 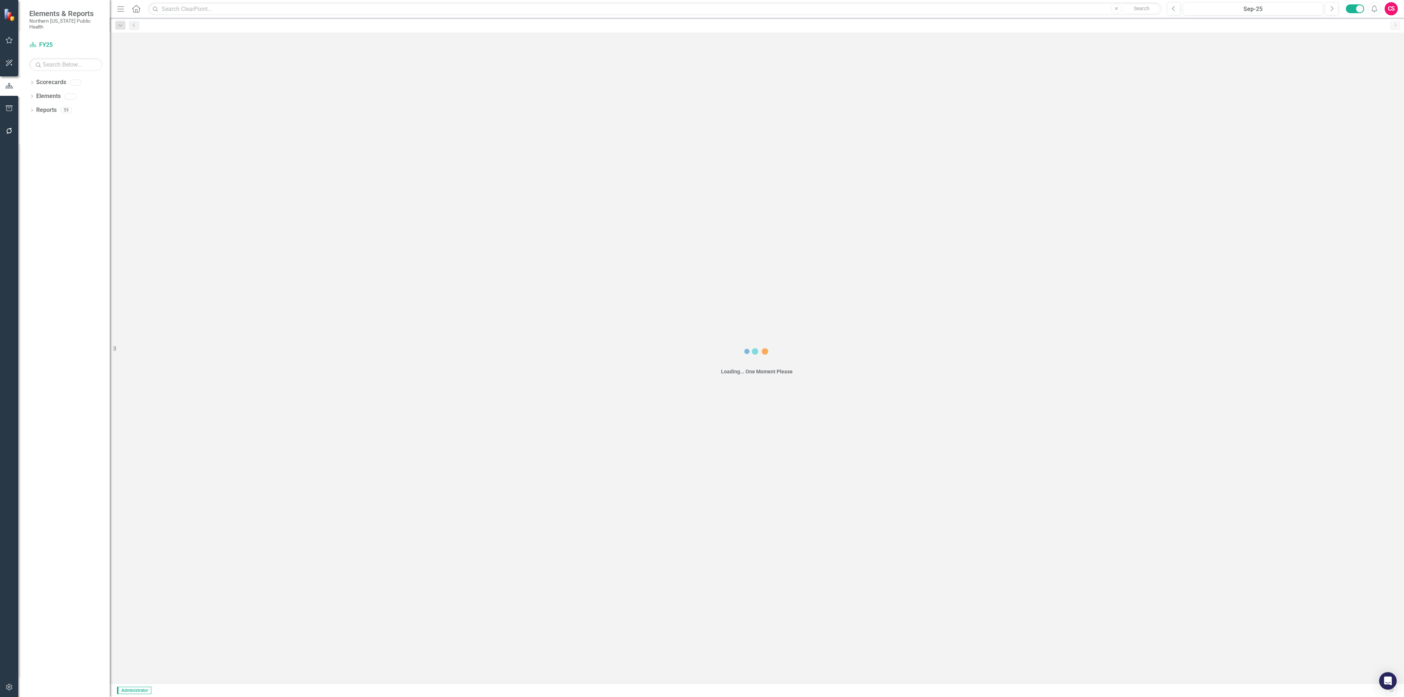 I want to click on div: Loading... One Moment Please, so click(x=757, y=372).